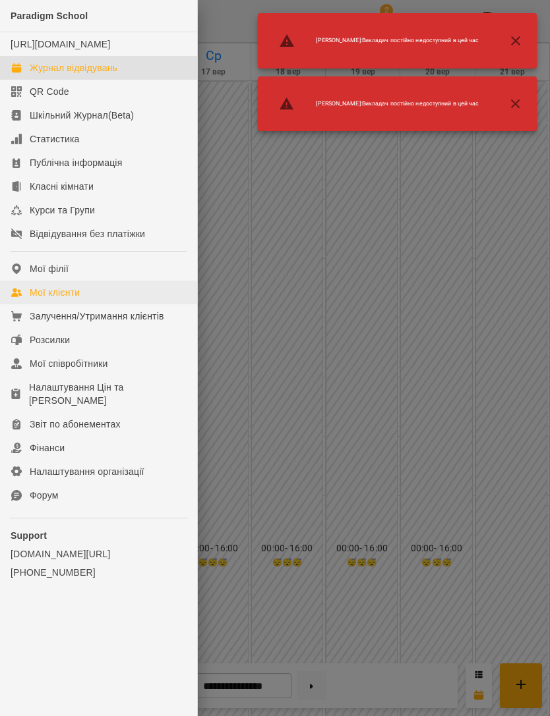 The height and width of the screenshot is (716, 550). What do you see at coordinates (49, 92) in the screenshot?
I see `div: QR Code` at bounding box center [49, 92].